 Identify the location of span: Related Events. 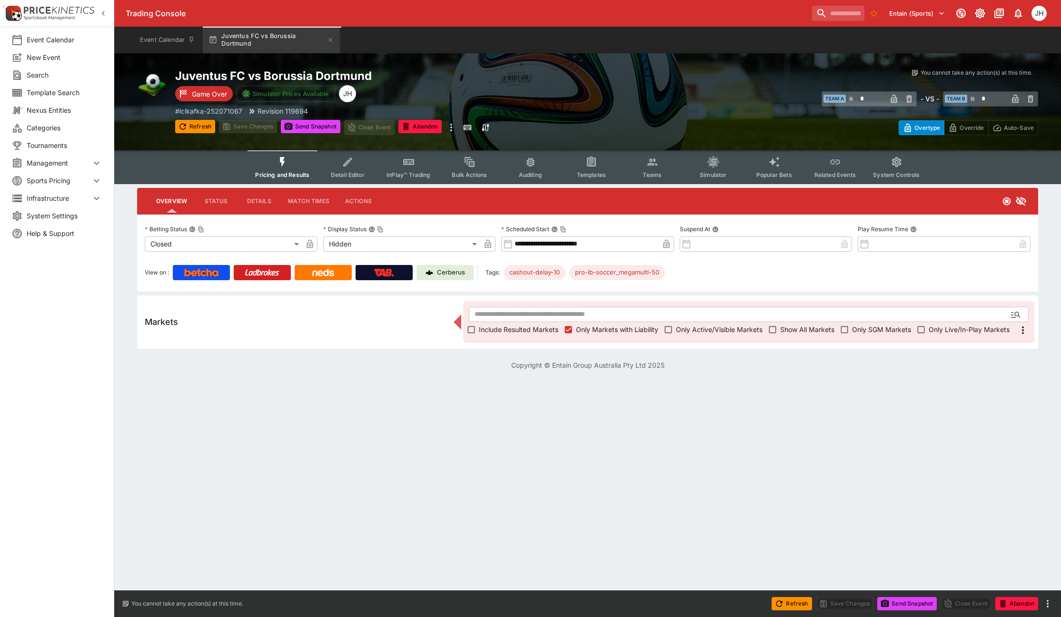
(835, 175).